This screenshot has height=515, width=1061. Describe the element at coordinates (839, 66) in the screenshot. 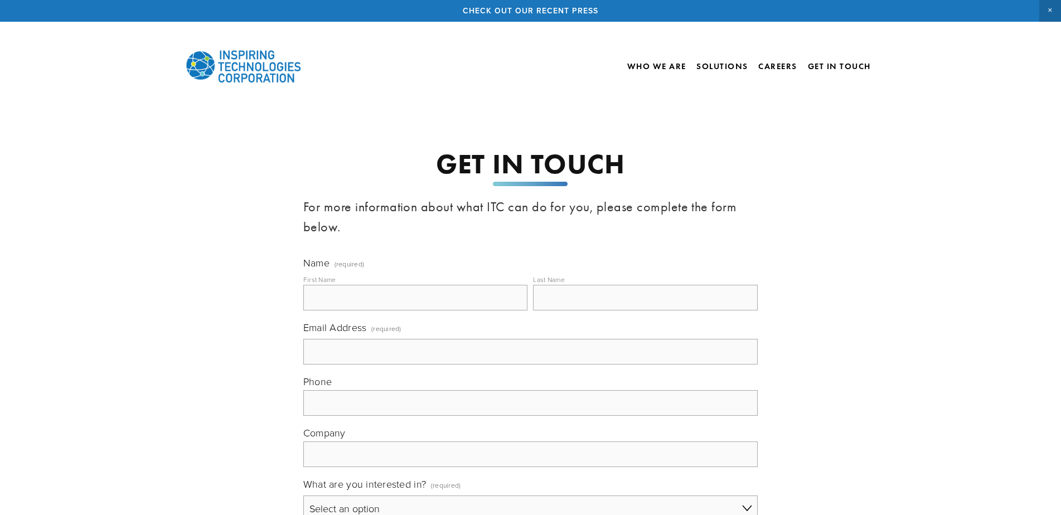

I see `a: Get In Touch` at that location.